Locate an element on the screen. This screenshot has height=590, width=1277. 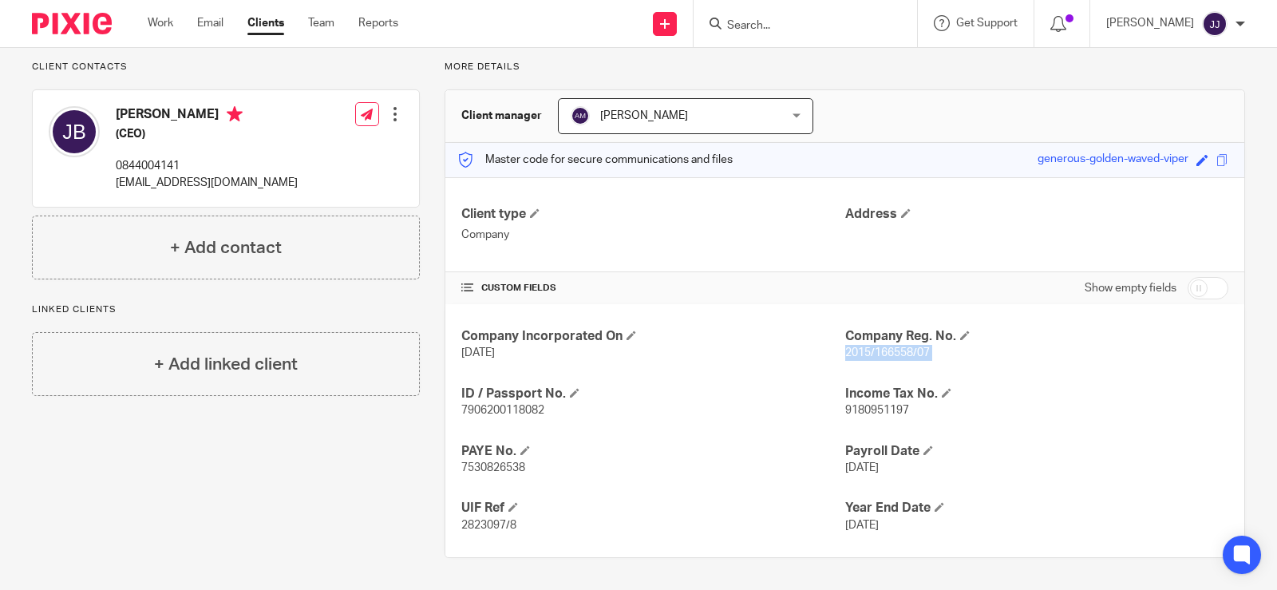
h5: (CEO) is located at coordinates (207, 134).